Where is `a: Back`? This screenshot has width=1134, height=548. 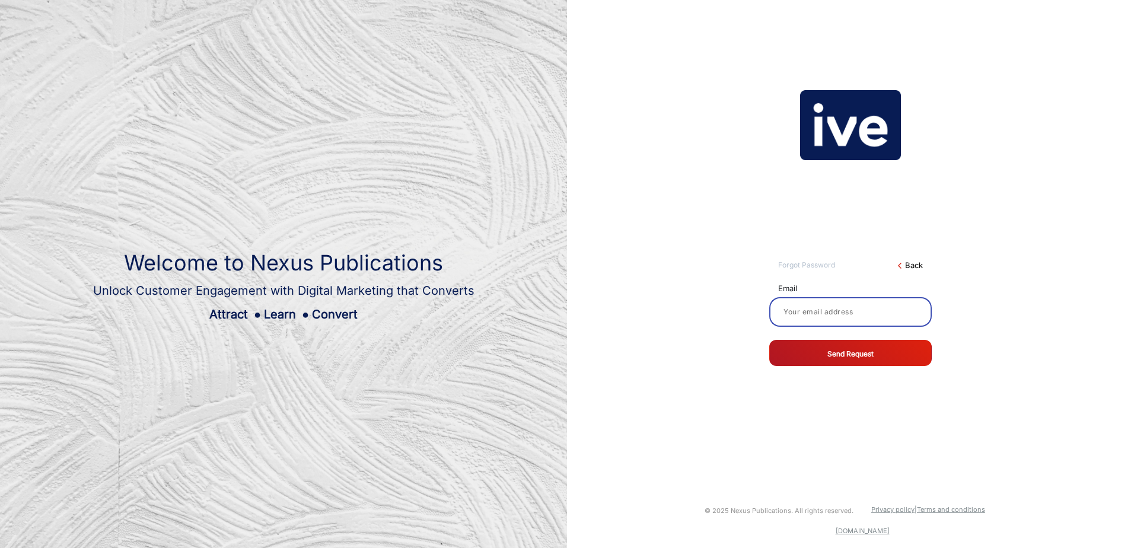
a: Back is located at coordinates (914, 266).